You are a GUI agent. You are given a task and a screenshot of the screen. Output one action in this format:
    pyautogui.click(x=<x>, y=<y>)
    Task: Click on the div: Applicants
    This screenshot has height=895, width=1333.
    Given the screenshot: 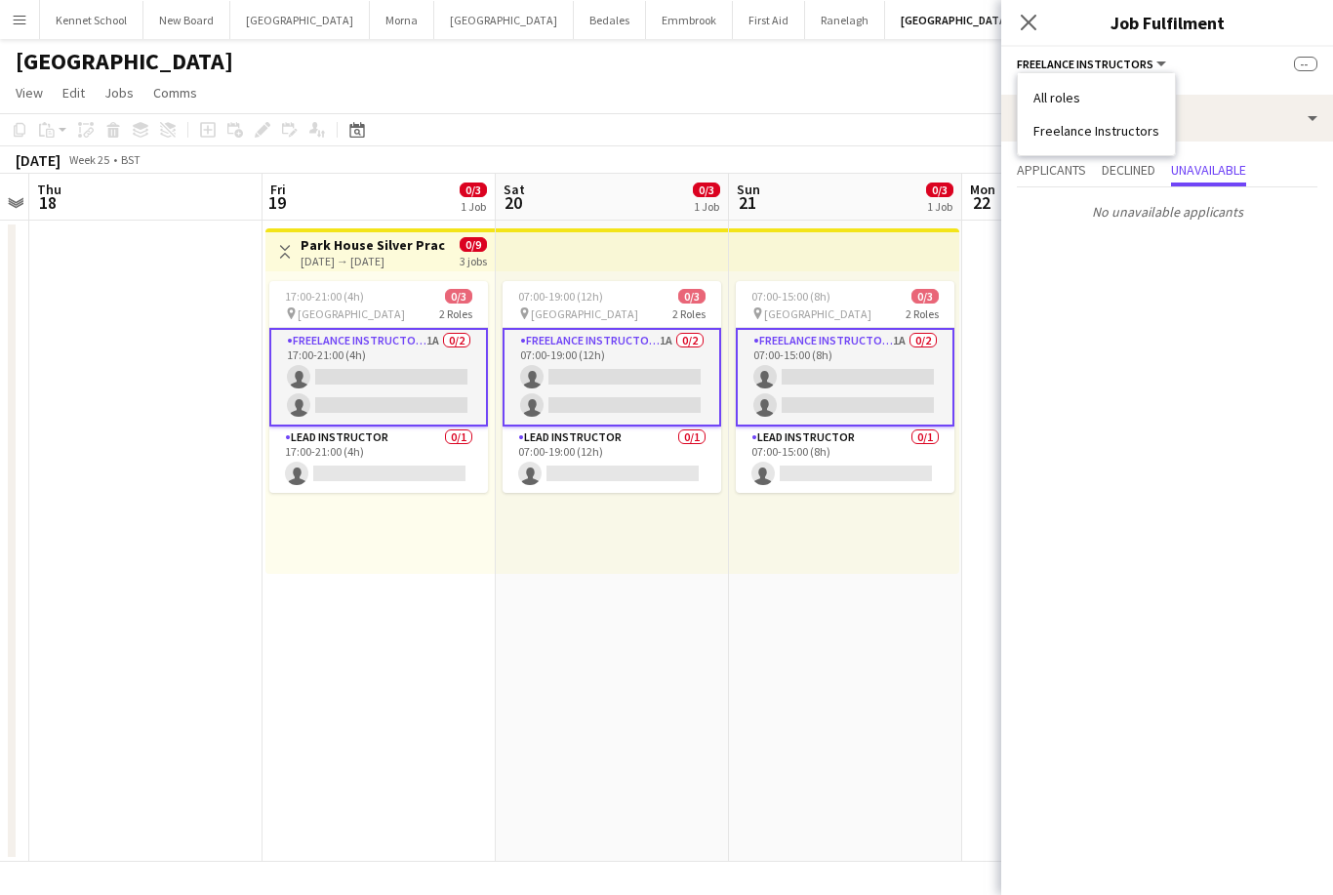 What is the action you would take?
    pyautogui.click(x=1167, y=118)
    